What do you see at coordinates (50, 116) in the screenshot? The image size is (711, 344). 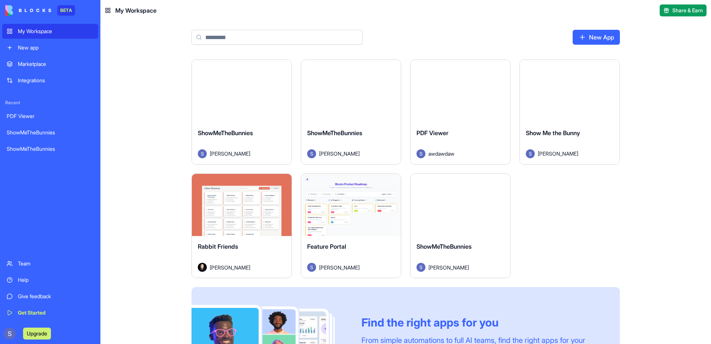 I see `div: PDF Viewer` at bounding box center [50, 116].